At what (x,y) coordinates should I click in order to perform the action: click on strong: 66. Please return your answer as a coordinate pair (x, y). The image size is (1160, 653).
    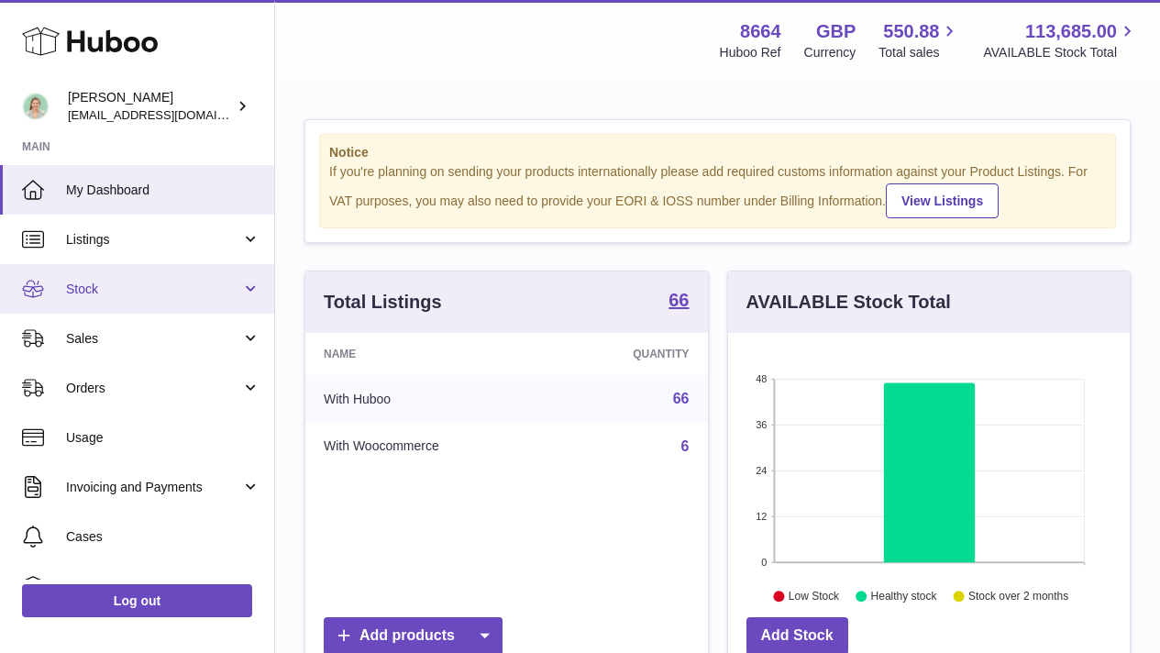
    Looking at the image, I should click on (679, 300).